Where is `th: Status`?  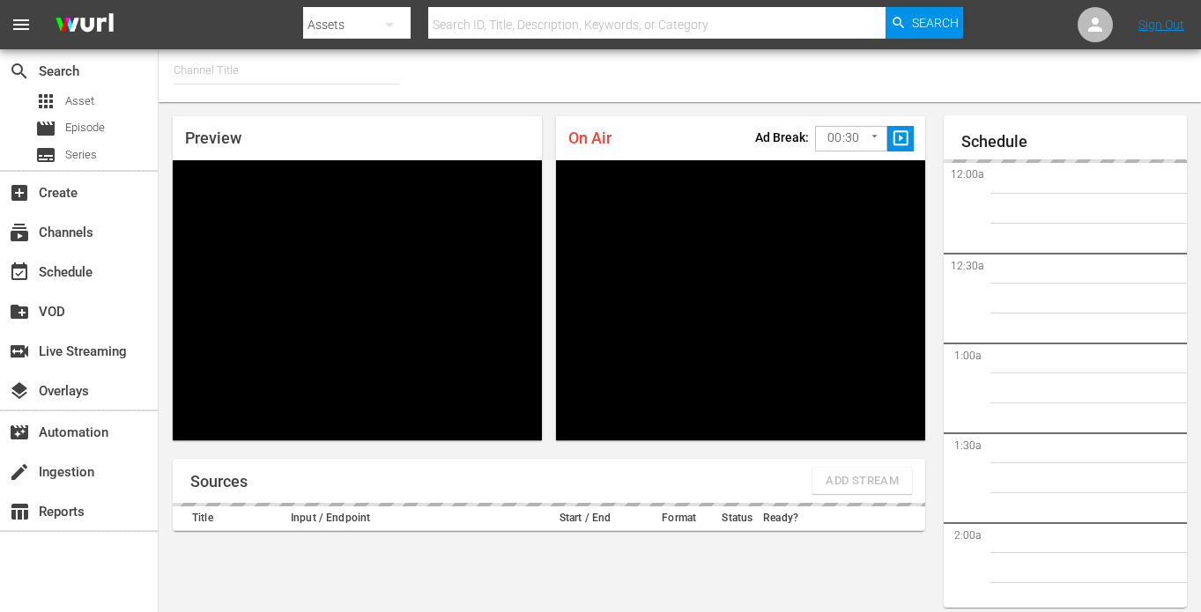
th: Status is located at coordinates (737, 519).